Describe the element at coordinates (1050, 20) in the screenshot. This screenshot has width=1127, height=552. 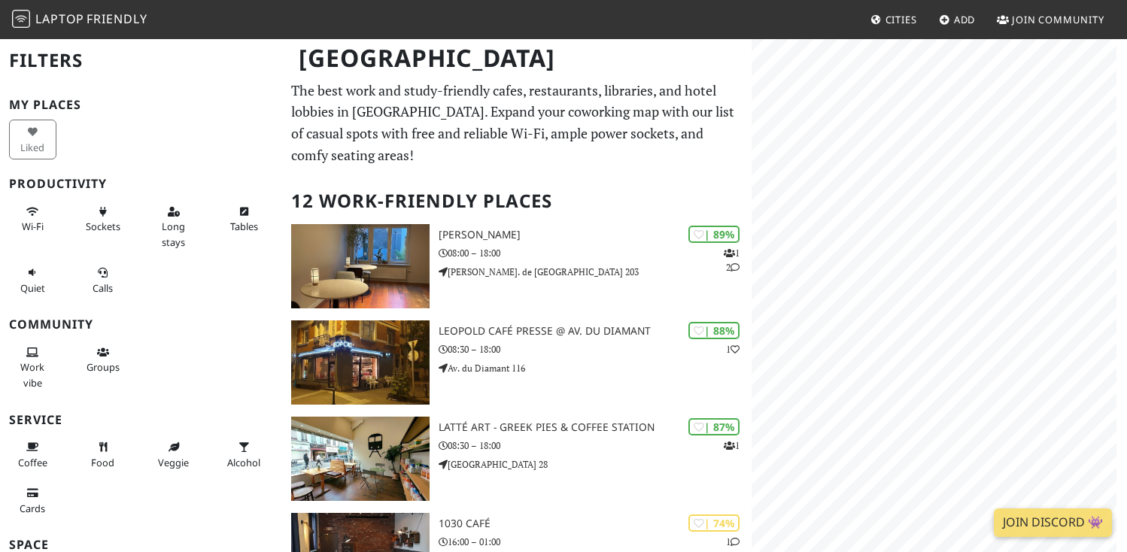
I see `a: Join Community` at that location.